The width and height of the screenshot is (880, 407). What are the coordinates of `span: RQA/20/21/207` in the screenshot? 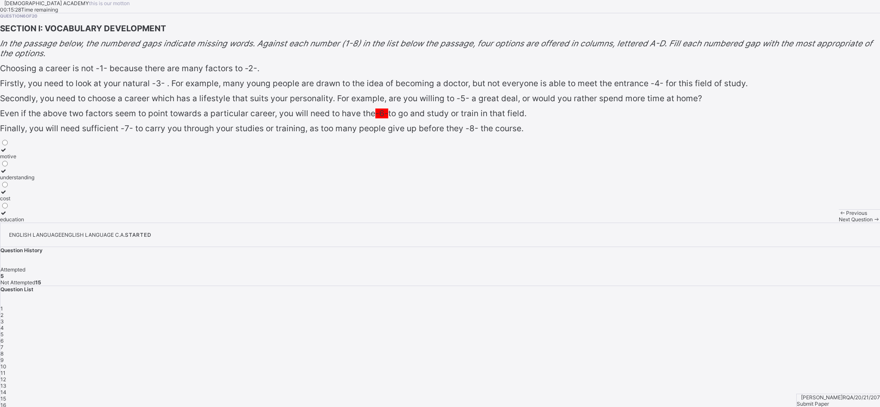 It's located at (861, 398).